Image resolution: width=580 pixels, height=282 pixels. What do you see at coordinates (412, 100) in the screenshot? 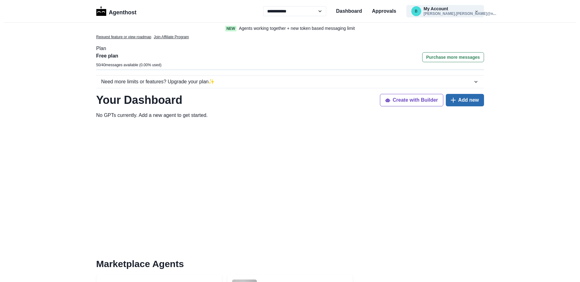
I see `a: Create with Builder` at bounding box center [412, 100].